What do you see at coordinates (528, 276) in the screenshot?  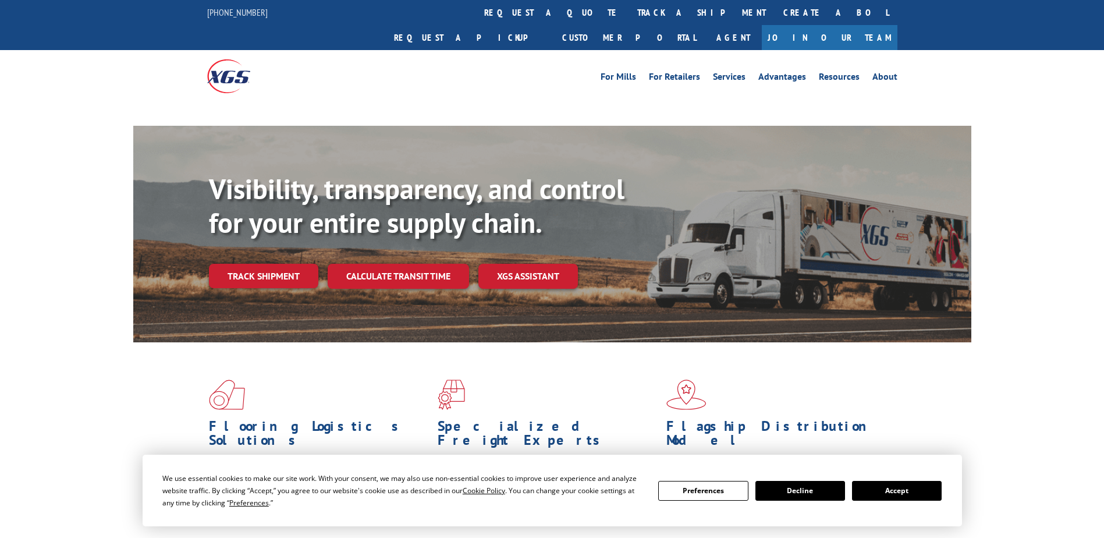 I see `a: XGS ASSISTANT` at bounding box center [528, 276].